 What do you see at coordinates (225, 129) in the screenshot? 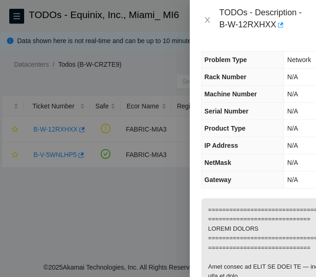
I see `span: Product Type` at bounding box center [225, 129].